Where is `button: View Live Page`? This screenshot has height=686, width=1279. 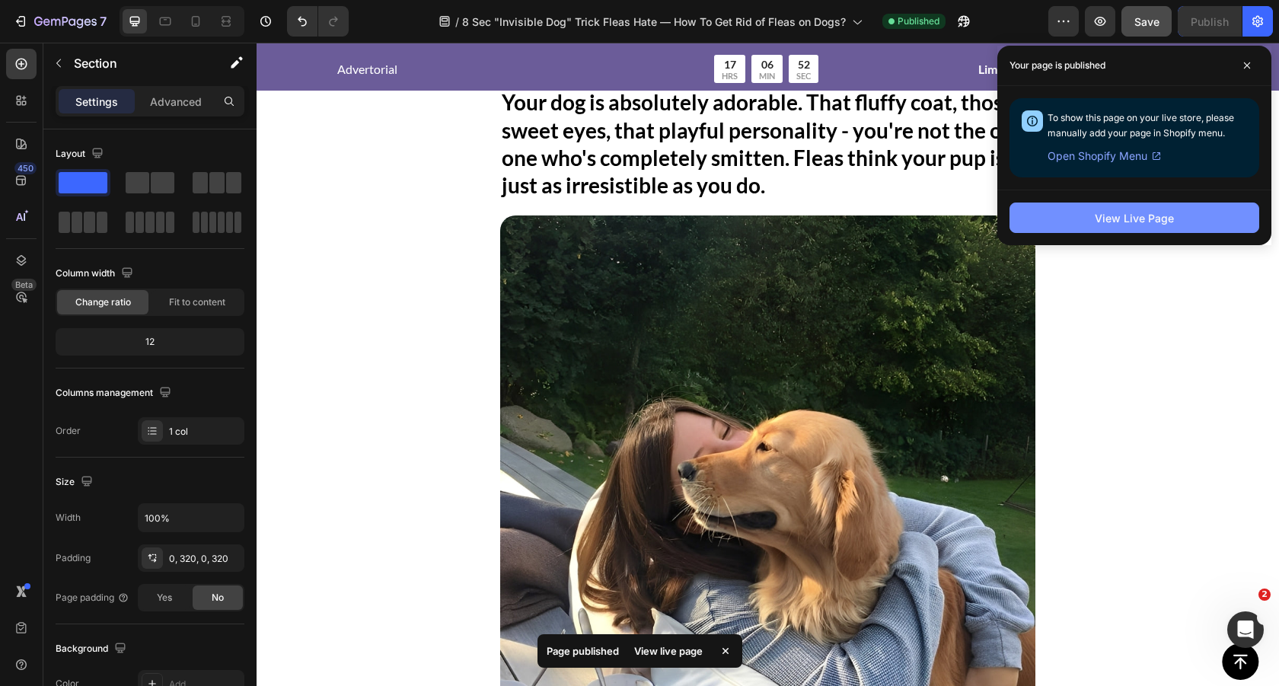
button: View Live Page is located at coordinates (1134, 218).